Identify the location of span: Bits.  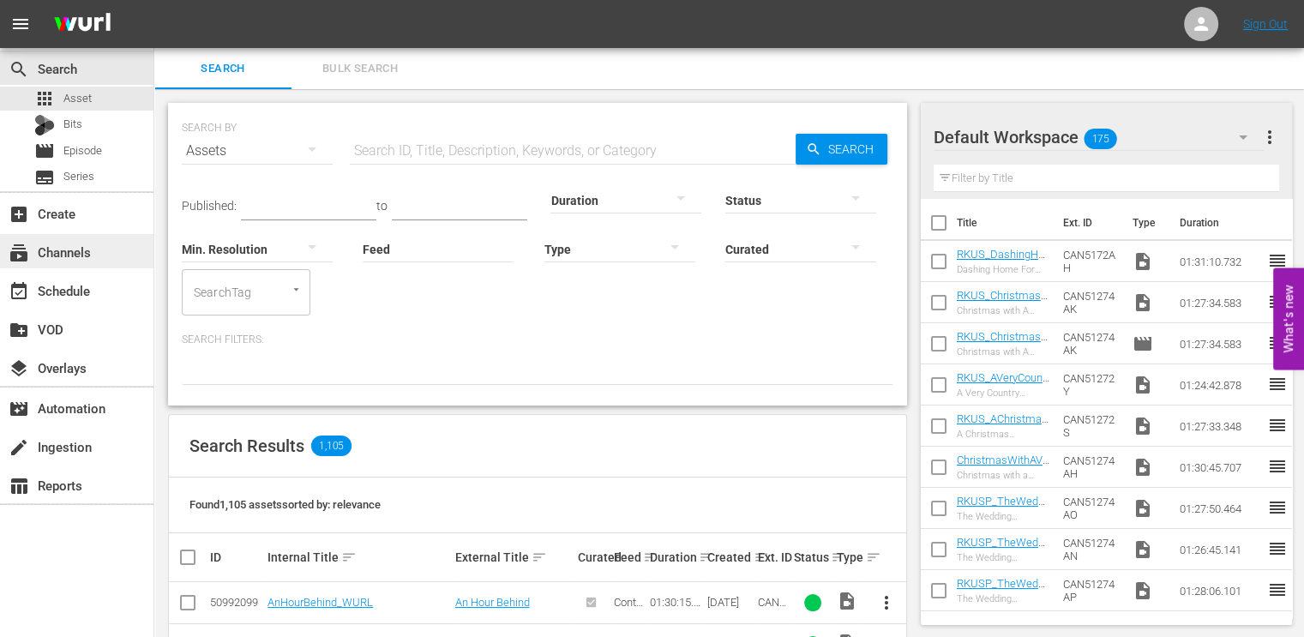
(73, 124).